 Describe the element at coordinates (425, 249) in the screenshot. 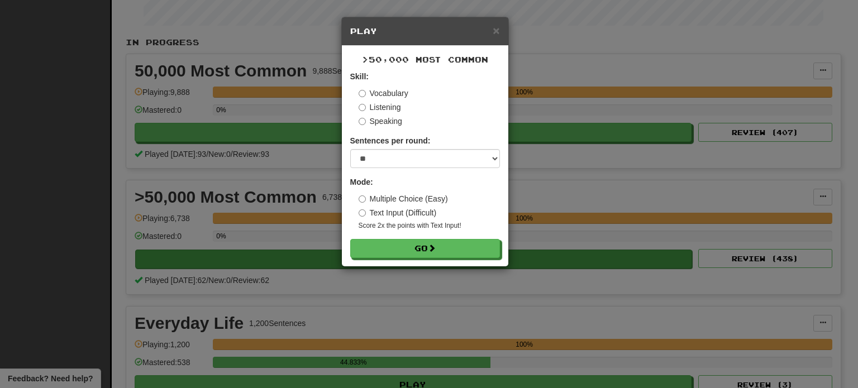

I see `button: Go` at that location.